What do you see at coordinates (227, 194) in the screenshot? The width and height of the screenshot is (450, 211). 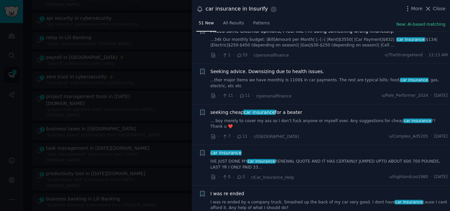 I see `a: I was re ended` at bounding box center [227, 194].